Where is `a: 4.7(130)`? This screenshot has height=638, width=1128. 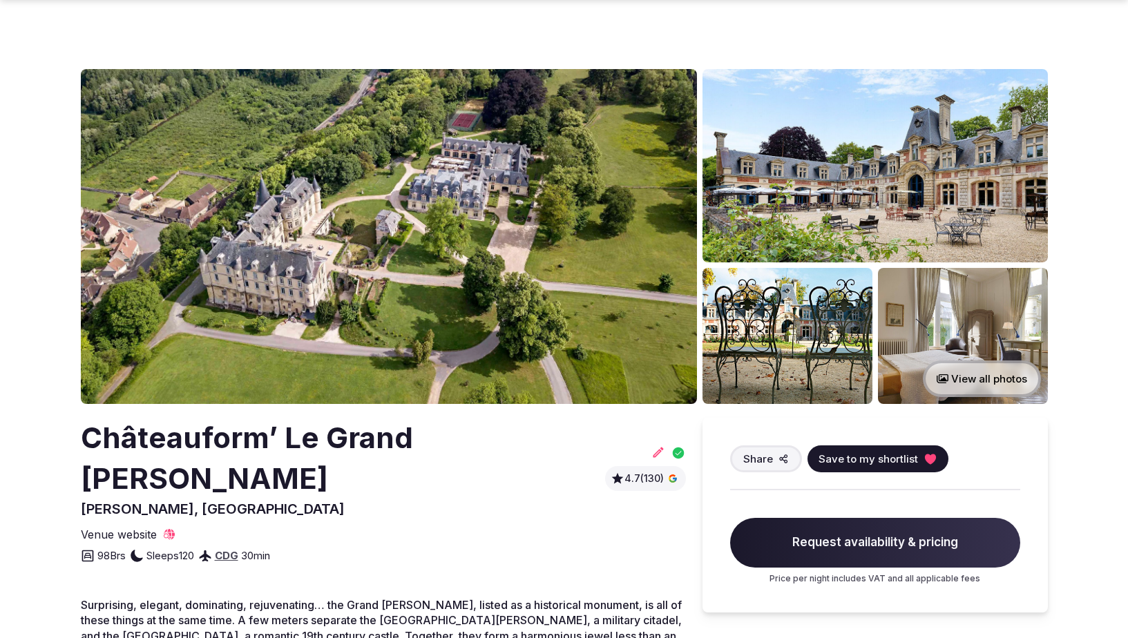
a: 4.7(130) is located at coordinates (645, 479).